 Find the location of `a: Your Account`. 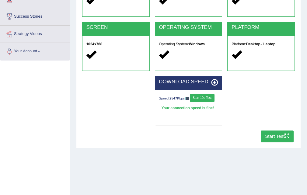

a: Your Account is located at coordinates (35, 50).